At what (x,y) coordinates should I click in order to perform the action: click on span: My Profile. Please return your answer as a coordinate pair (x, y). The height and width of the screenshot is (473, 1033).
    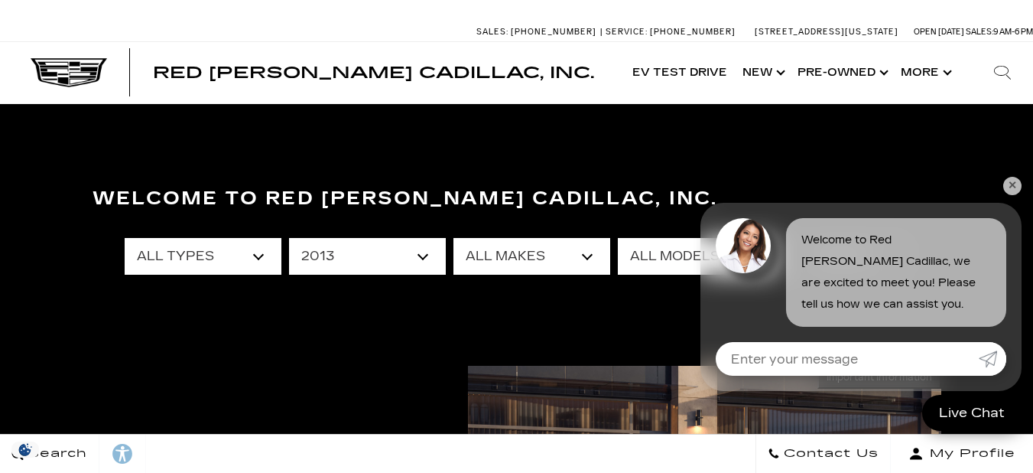
    Looking at the image, I should click on (970, 454).